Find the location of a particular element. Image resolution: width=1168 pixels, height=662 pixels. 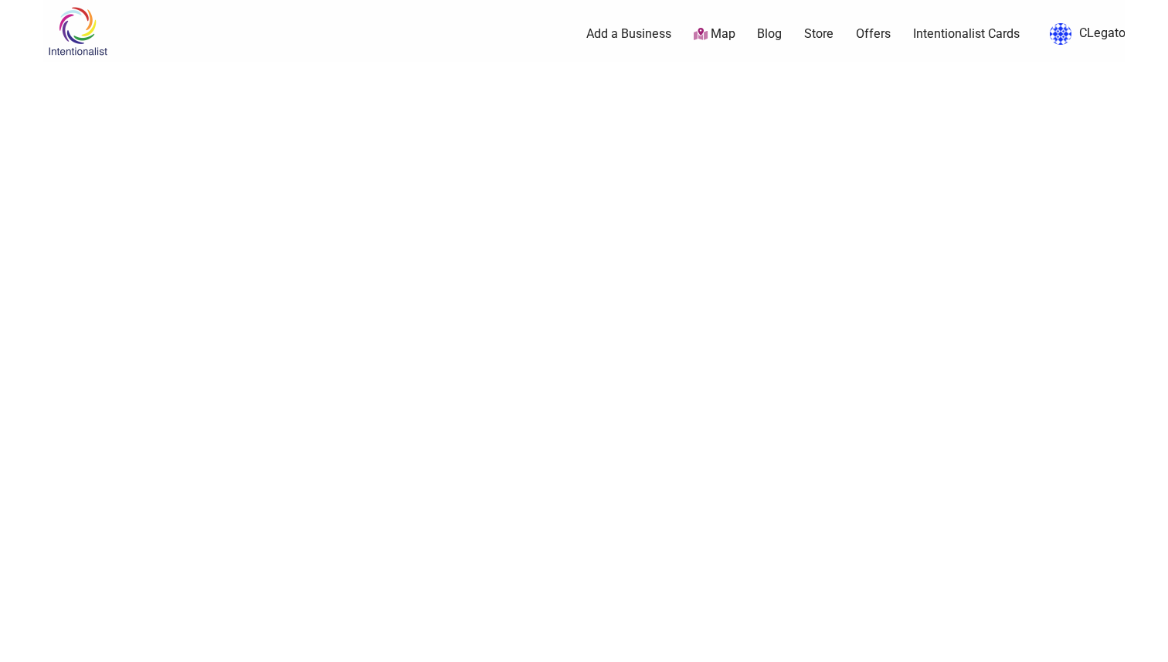

a: Blog is located at coordinates (769, 34).